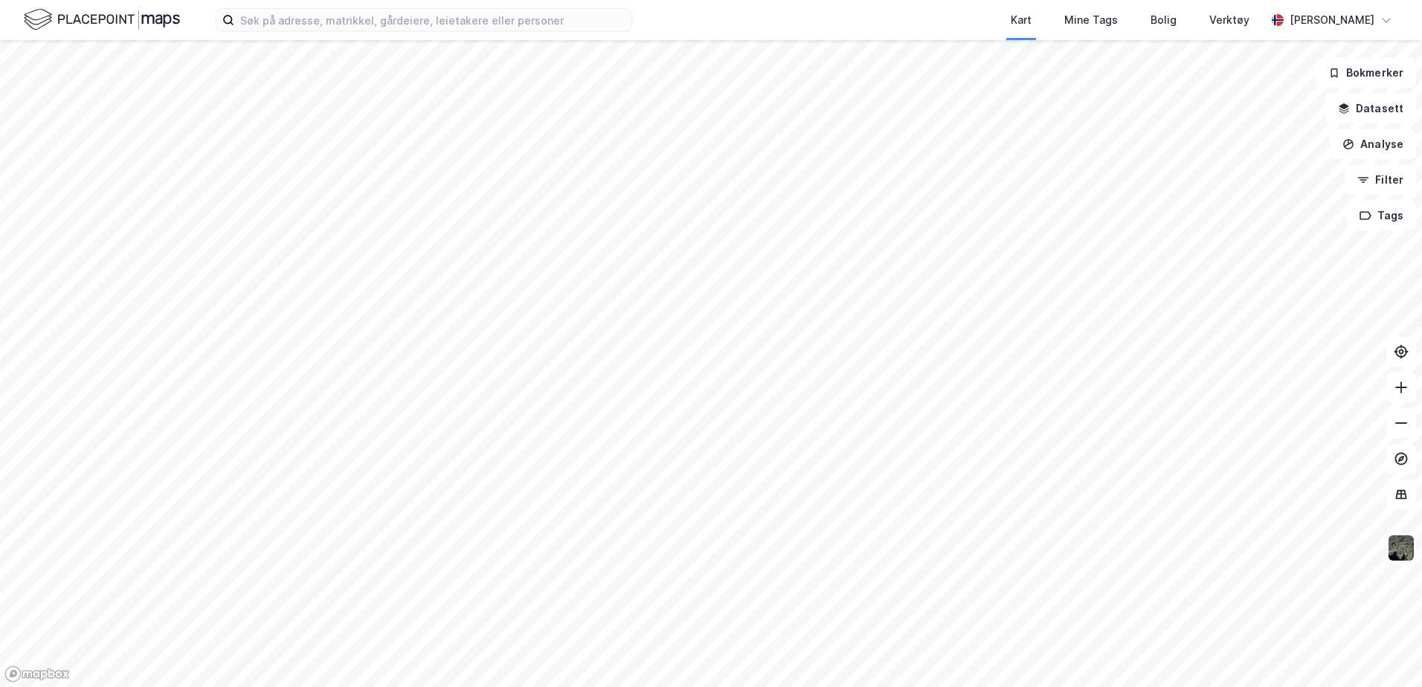 The image size is (1422, 687). Describe the element at coordinates (1230, 20) in the screenshot. I see `div: Verktøy` at that location.